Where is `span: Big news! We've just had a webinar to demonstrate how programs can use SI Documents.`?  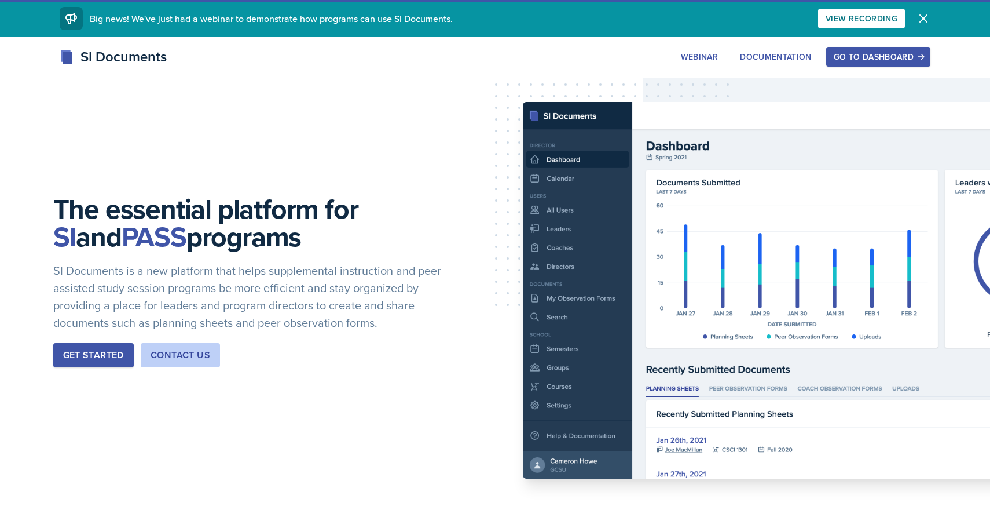
span: Big news! We've just had a webinar to demonstrate how programs can use SI Documents. is located at coordinates (271, 19).